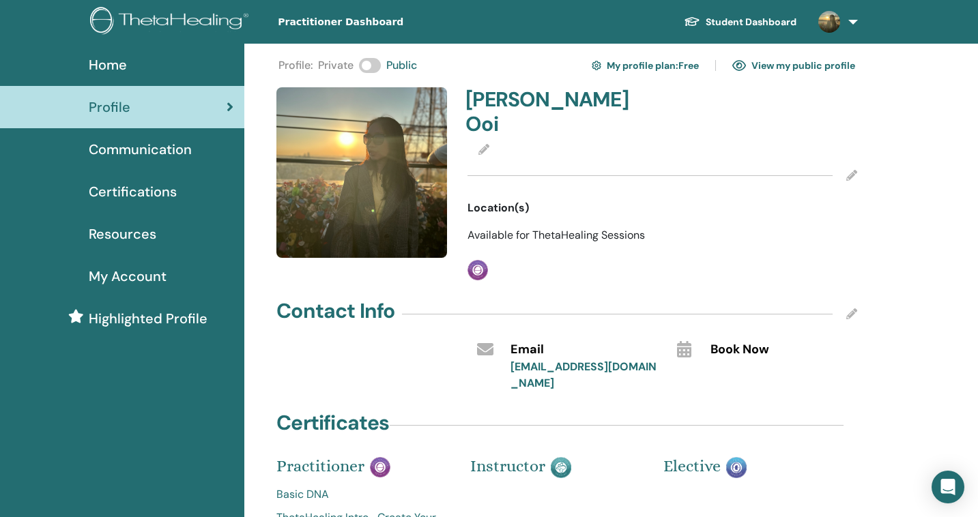  What do you see at coordinates (498, 208) in the screenshot?
I see `span: Location(s)` at bounding box center [498, 208].